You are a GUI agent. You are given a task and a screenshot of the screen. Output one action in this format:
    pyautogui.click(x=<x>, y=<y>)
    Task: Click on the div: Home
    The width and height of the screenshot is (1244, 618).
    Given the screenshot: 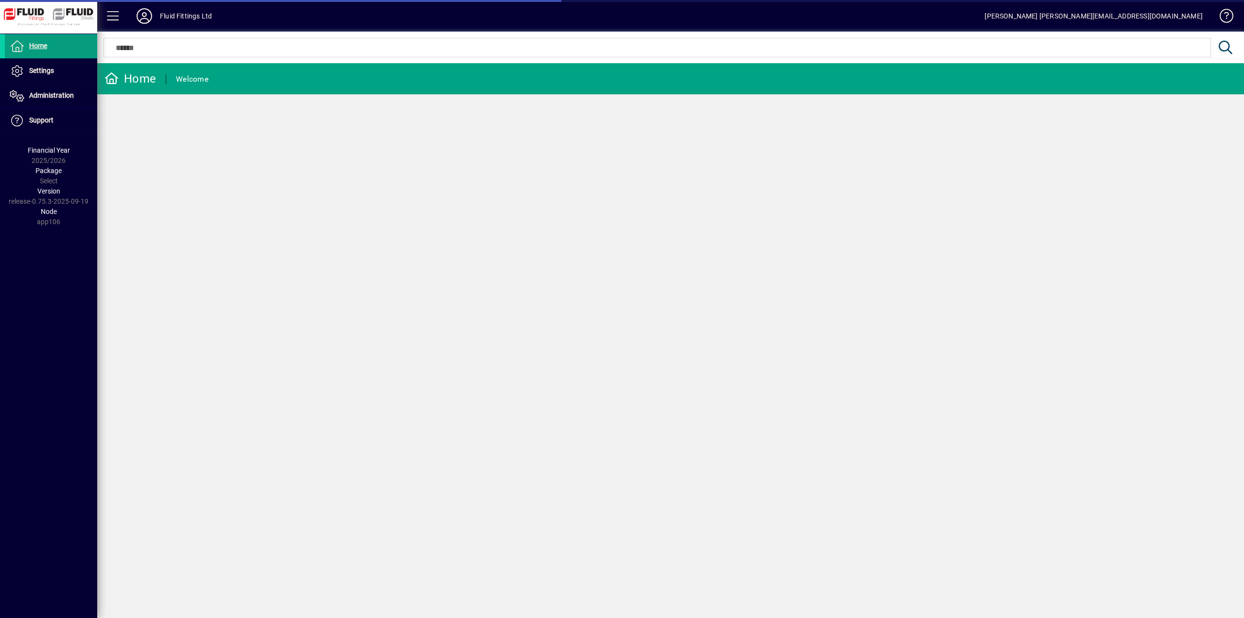 What is the action you would take?
    pyautogui.click(x=130, y=79)
    